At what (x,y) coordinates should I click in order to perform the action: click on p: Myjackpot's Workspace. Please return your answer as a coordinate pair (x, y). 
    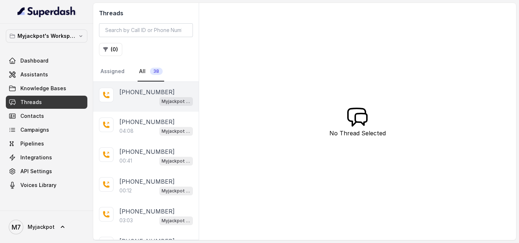
    Looking at the image, I should click on (47, 36).